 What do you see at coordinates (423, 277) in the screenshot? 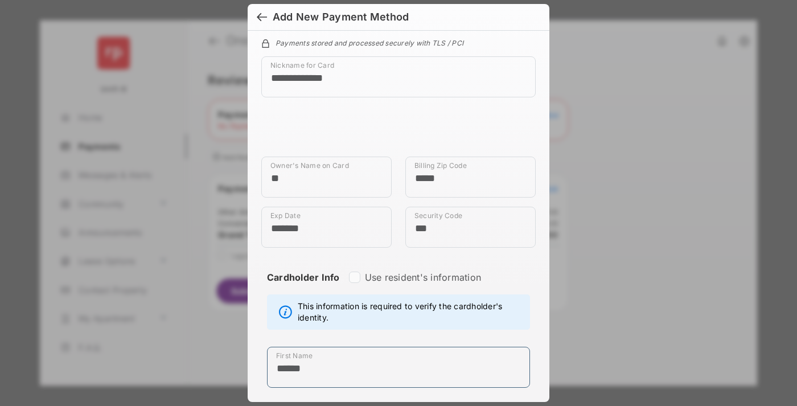
I see `label: Use resident's information` at bounding box center [423, 277].